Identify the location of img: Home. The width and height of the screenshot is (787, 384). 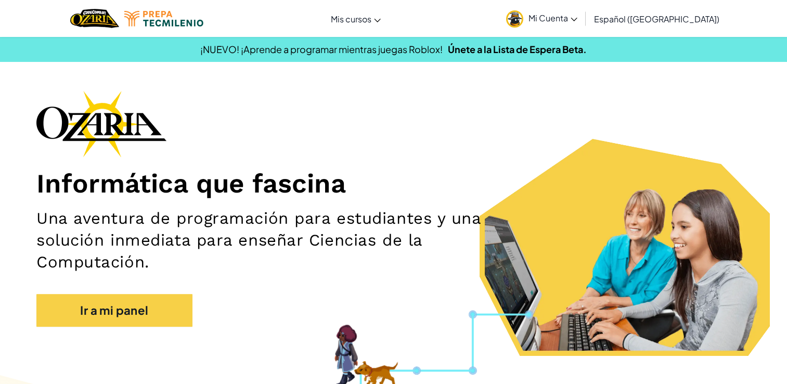
(94, 18).